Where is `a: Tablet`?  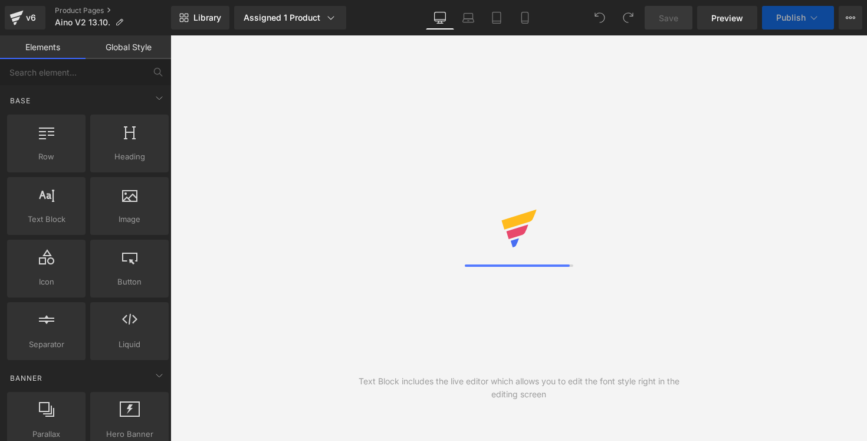 a: Tablet is located at coordinates (497, 18).